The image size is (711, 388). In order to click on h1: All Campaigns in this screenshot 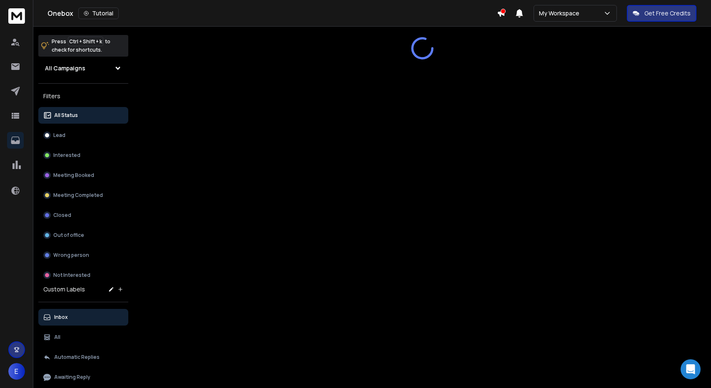, I will do `click(65, 68)`.